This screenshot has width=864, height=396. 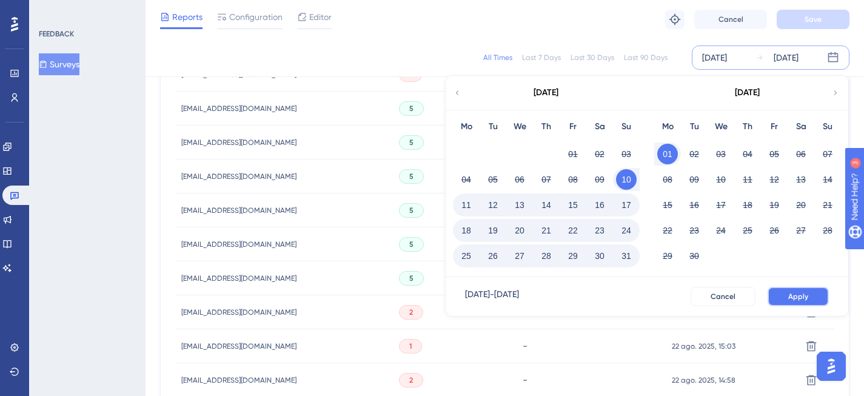 What do you see at coordinates (493, 256) in the screenshot?
I see `button: 26` at bounding box center [493, 256].